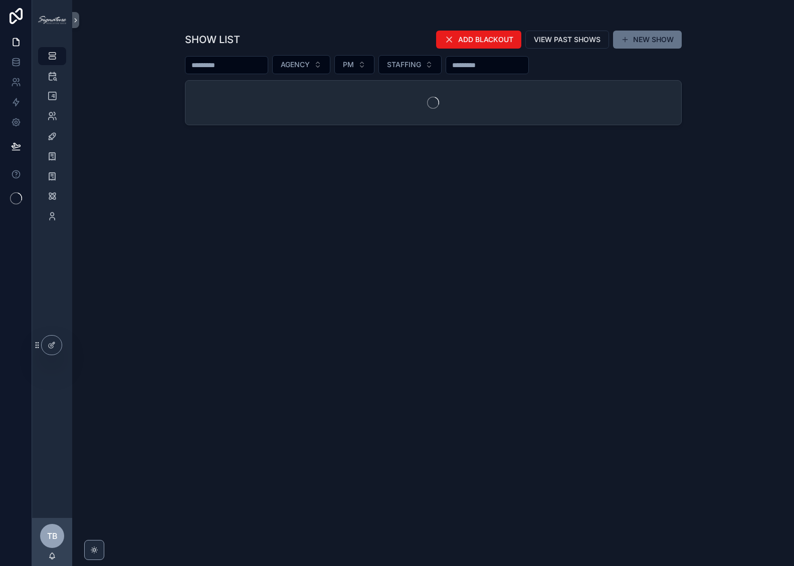 The image size is (794, 566). Describe the element at coordinates (52, 139) in the screenshot. I see `div: scrollable content` at that location.